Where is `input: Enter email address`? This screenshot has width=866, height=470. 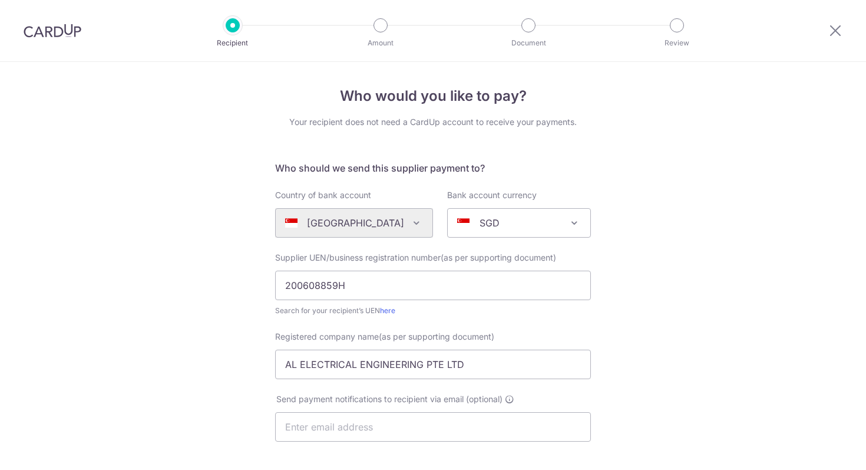
input: Enter email address is located at coordinates (433, 427).